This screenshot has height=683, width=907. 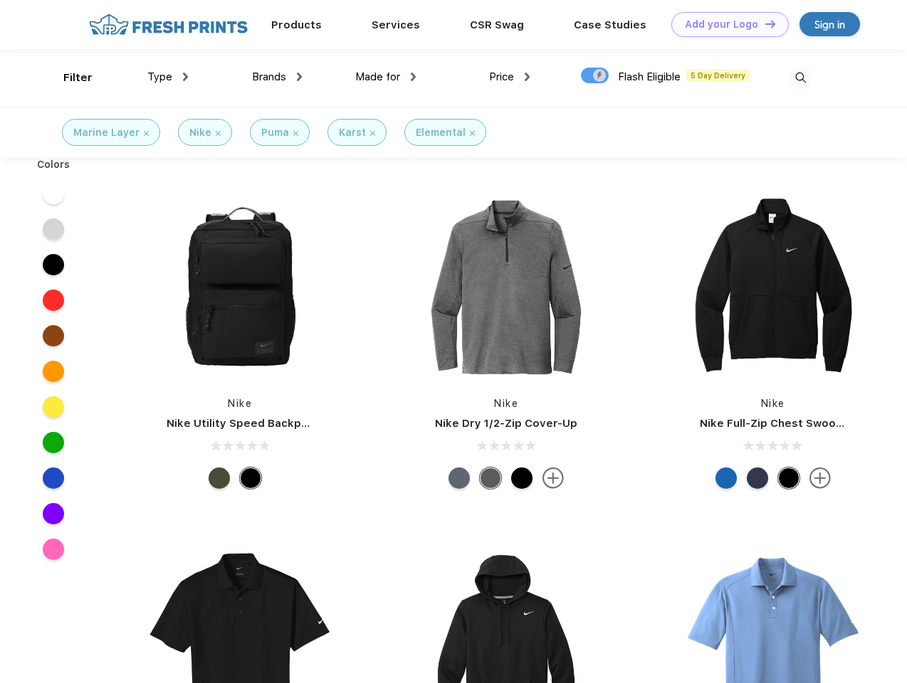 I want to click on a: Services, so click(x=396, y=25).